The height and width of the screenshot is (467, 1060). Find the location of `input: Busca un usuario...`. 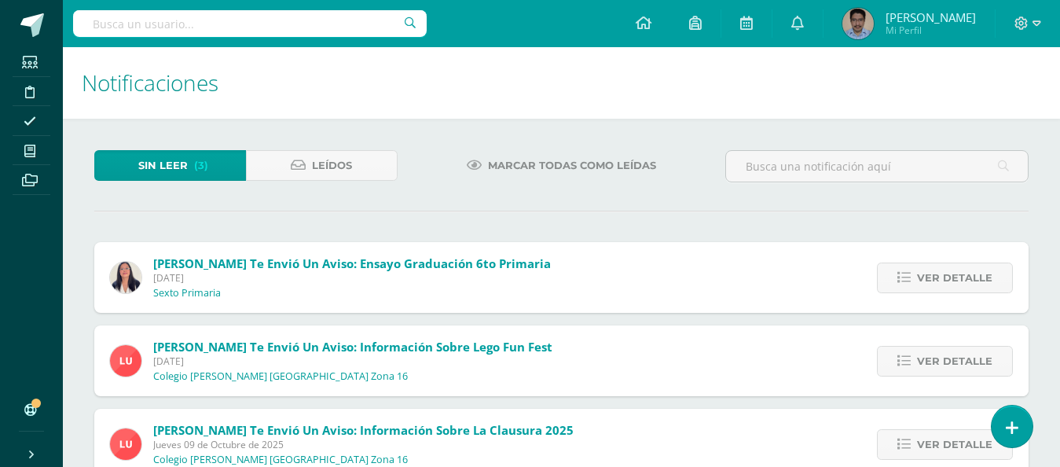

input: Busca un usuario... is located at coordinates (250, 24).